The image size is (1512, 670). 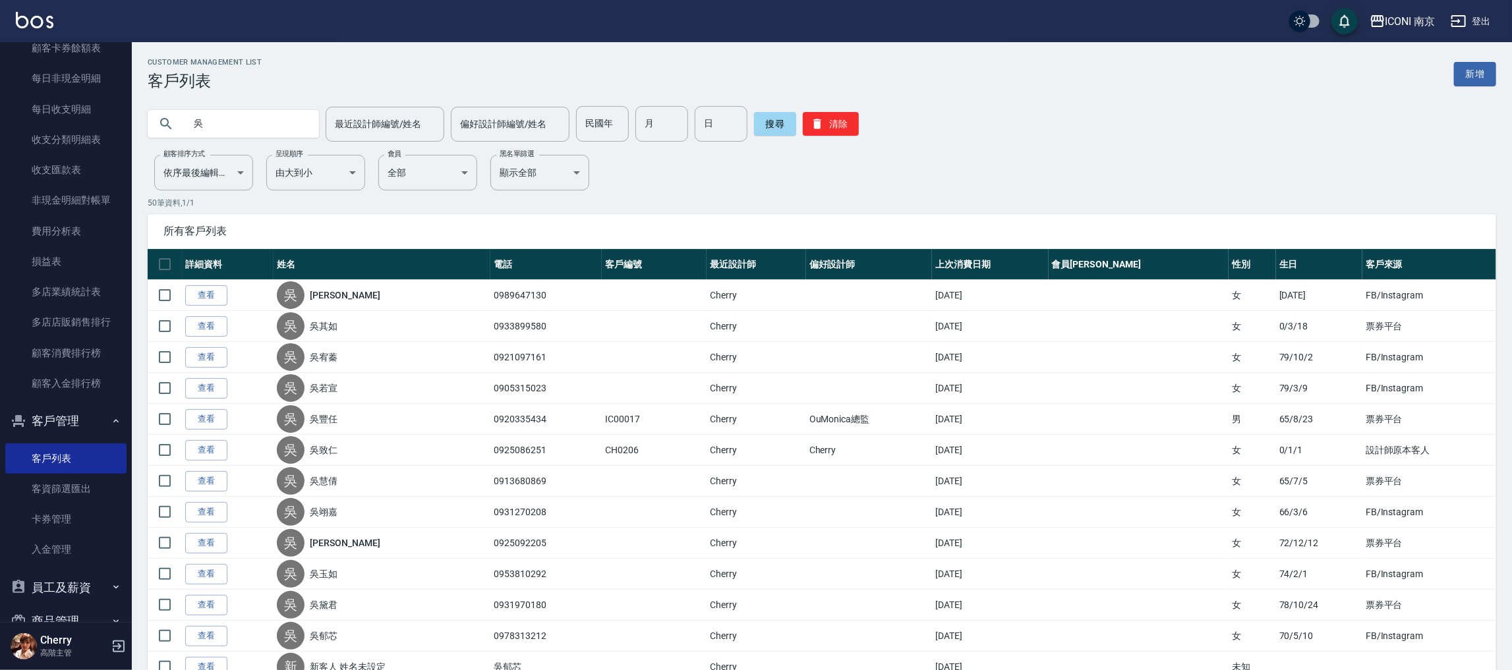 I want to click on a: 每日收支明細, so click(x=66, y=109).